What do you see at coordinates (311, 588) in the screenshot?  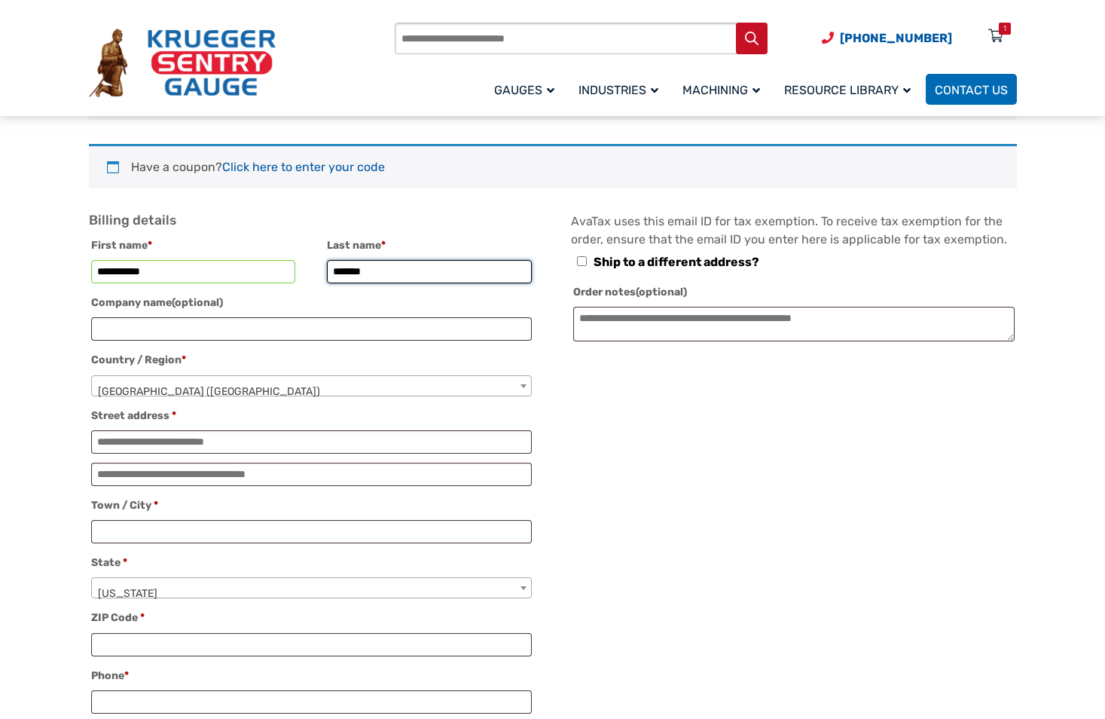 I see `span: State` at bounding box center [311, 588].